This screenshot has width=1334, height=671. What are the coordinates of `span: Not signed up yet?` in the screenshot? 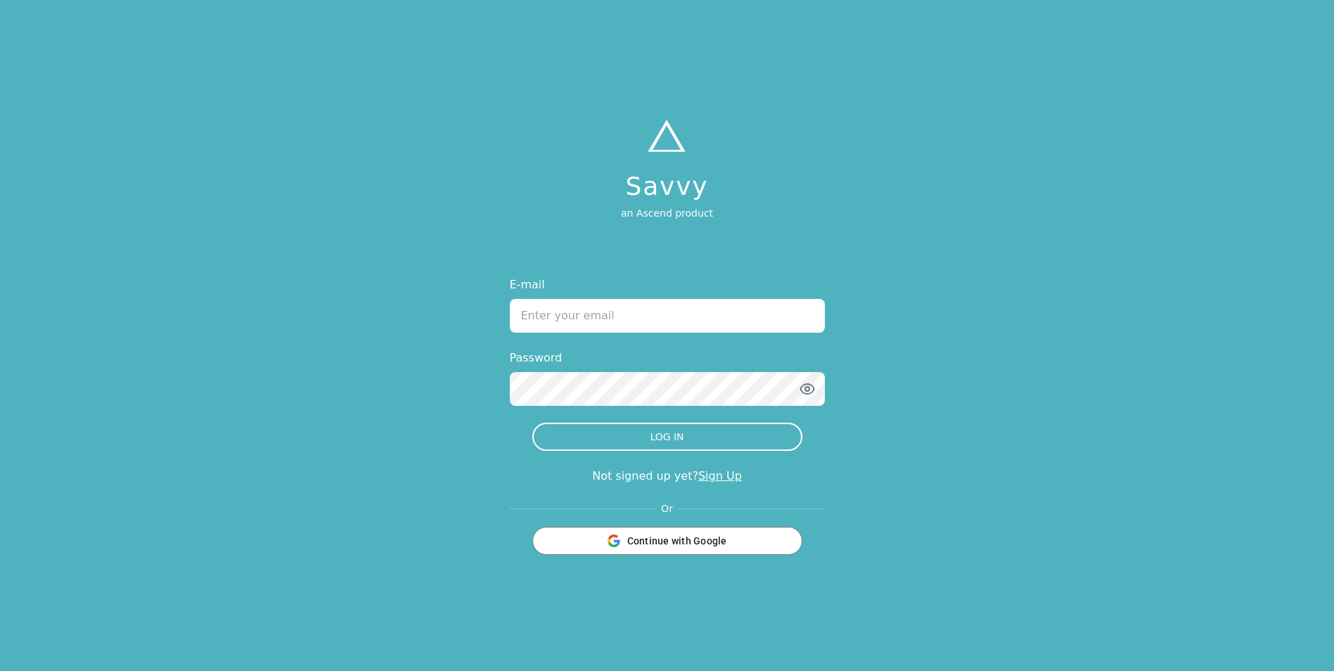 It's located at (645, 475).